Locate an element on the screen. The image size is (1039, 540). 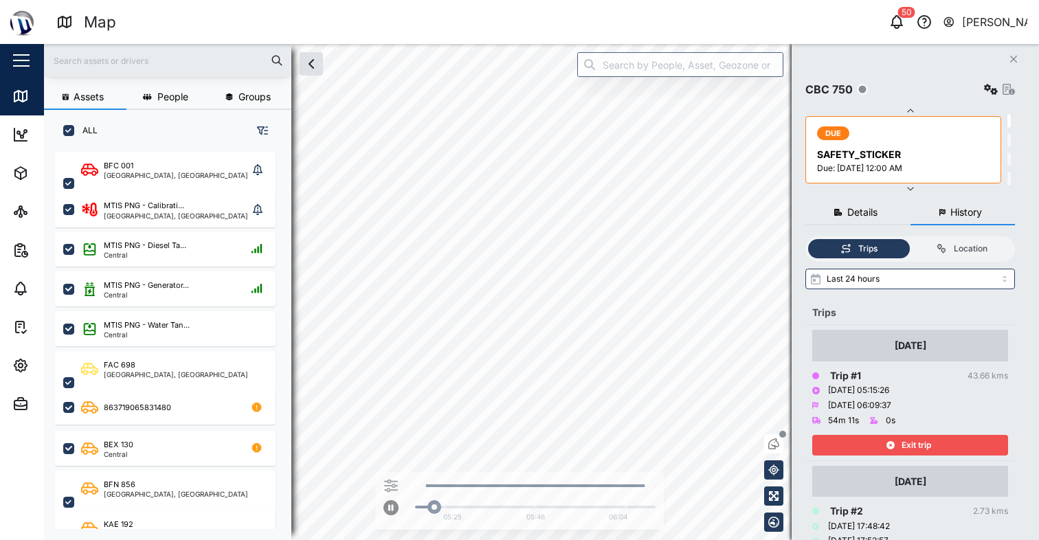
div: 0s is located at coordinates (891, 421).